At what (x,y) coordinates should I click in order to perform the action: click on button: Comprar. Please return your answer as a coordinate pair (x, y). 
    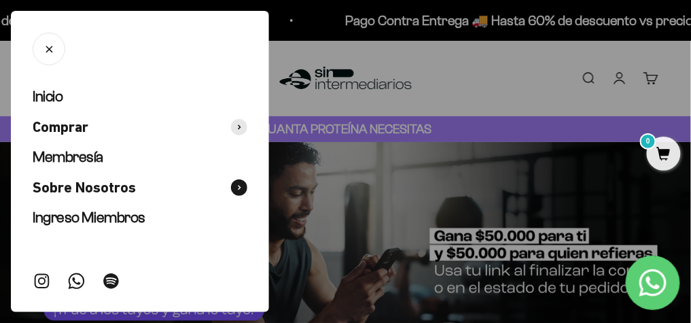
    Looking at the image, I should click on (140, 127).